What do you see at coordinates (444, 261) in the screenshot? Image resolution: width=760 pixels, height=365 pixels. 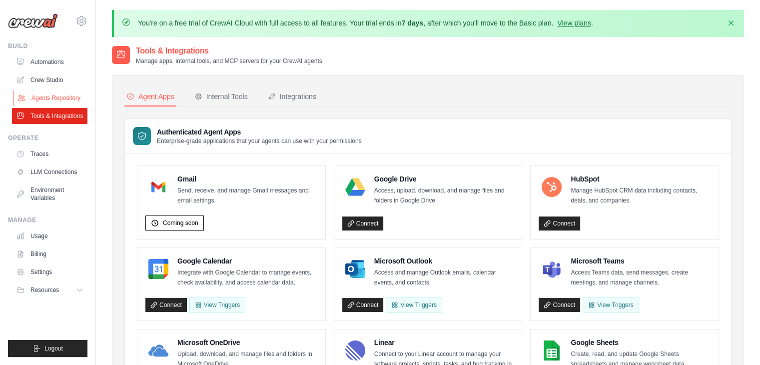 I see `h4: Microsoft Outlook` at bounding box center [444, 261].